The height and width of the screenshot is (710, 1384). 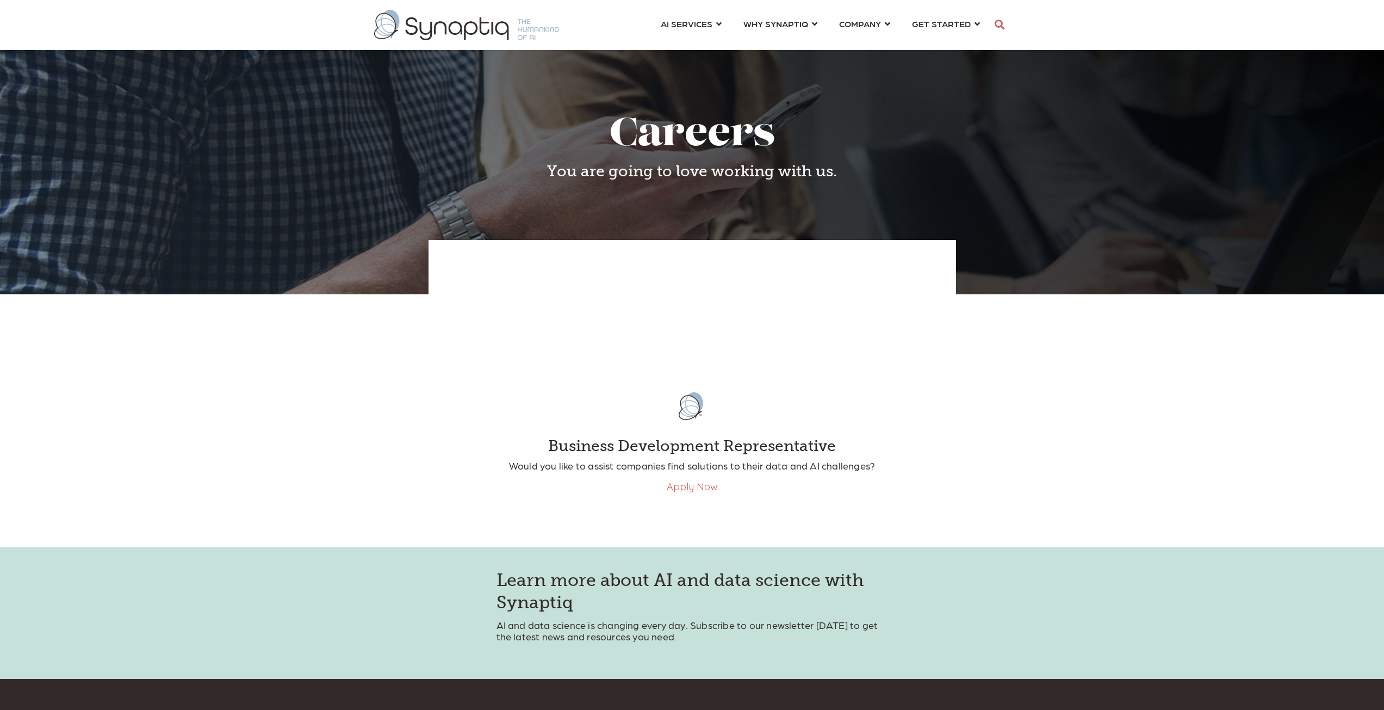 I want to click on h4: You are going to love working with us., so click(x=692, y=171).